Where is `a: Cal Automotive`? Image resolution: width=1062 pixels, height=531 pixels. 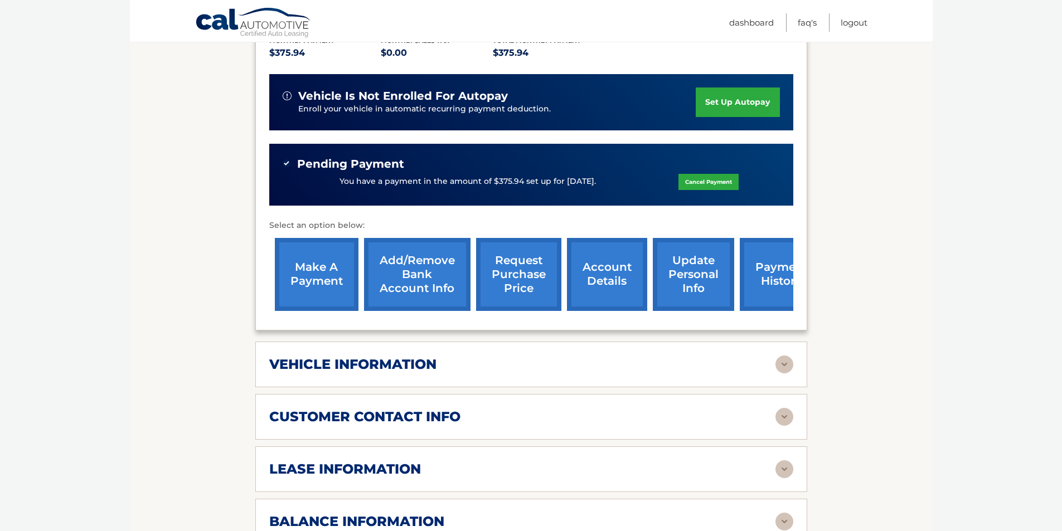
a: Cal Automotive is located at coordinates (254, 23).